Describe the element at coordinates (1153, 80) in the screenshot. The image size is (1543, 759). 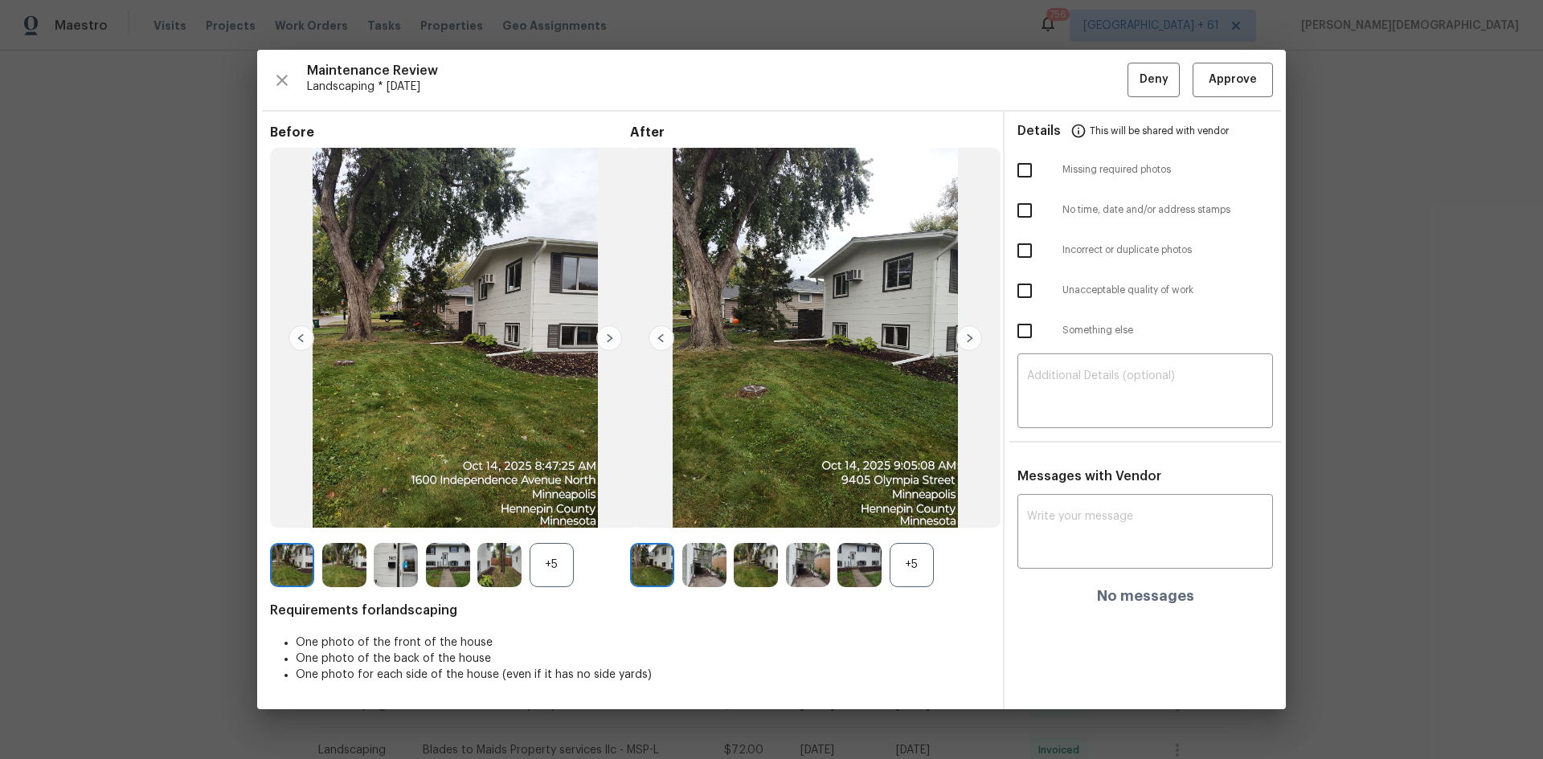
I see `button: Deny` at that location.